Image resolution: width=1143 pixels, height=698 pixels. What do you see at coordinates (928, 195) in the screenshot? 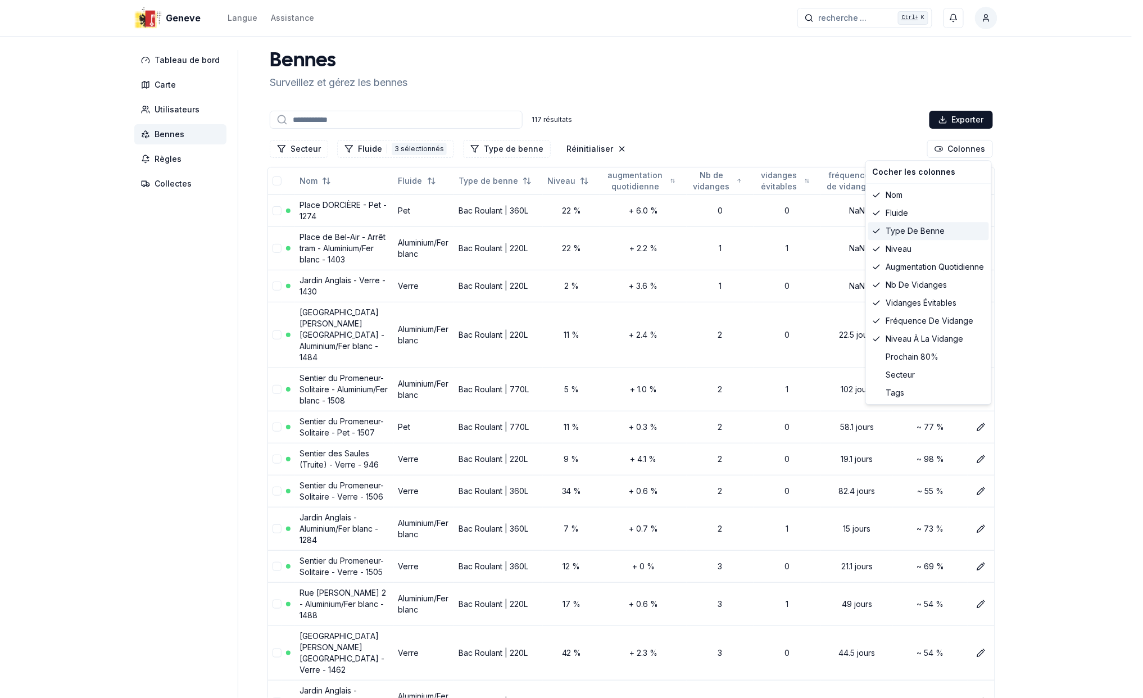
I see `div: Nom` at bounding box center [928, 195].